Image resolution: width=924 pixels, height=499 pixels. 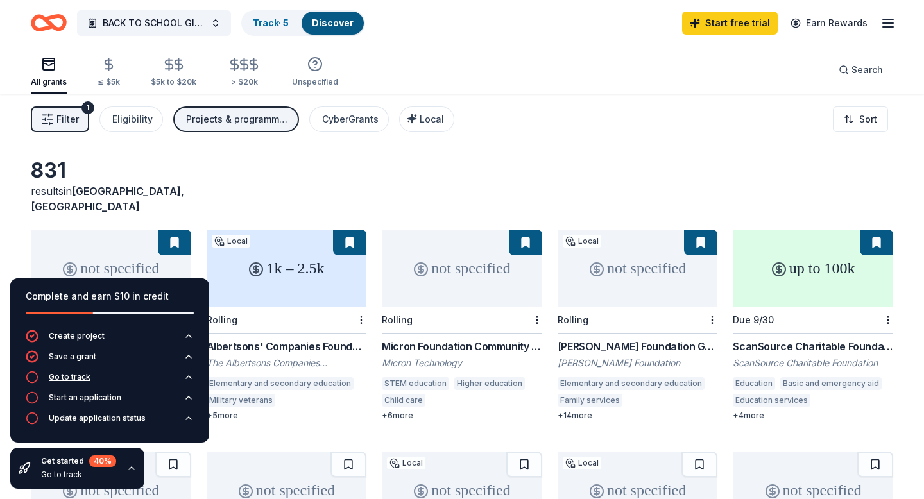 I want to click on div: Unspecified, so click(x=315, y=82).